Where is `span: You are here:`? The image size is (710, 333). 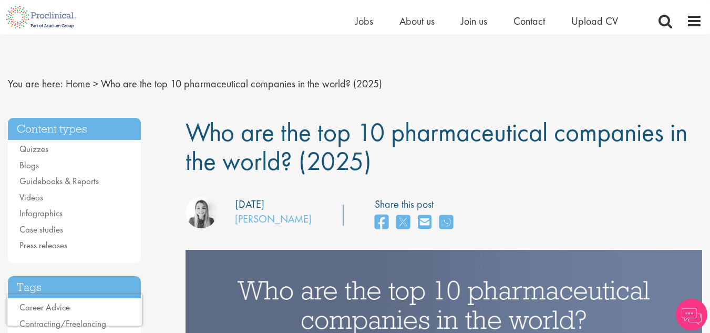 span: You are here: is located at coordinates (35, 84).